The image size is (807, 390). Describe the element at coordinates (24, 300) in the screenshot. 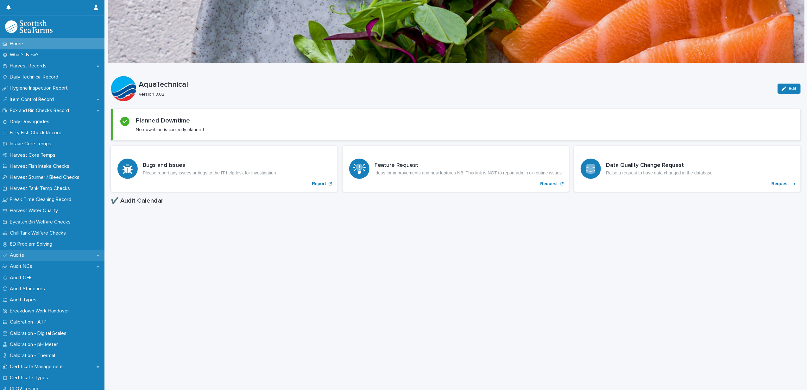

I see `p: Audit Types` at that location.